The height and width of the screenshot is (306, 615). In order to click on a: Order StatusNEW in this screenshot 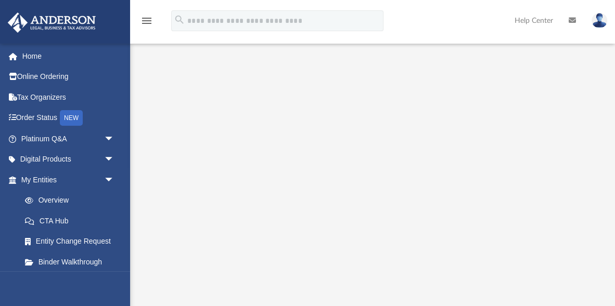, I will do `click(69, 118)`.